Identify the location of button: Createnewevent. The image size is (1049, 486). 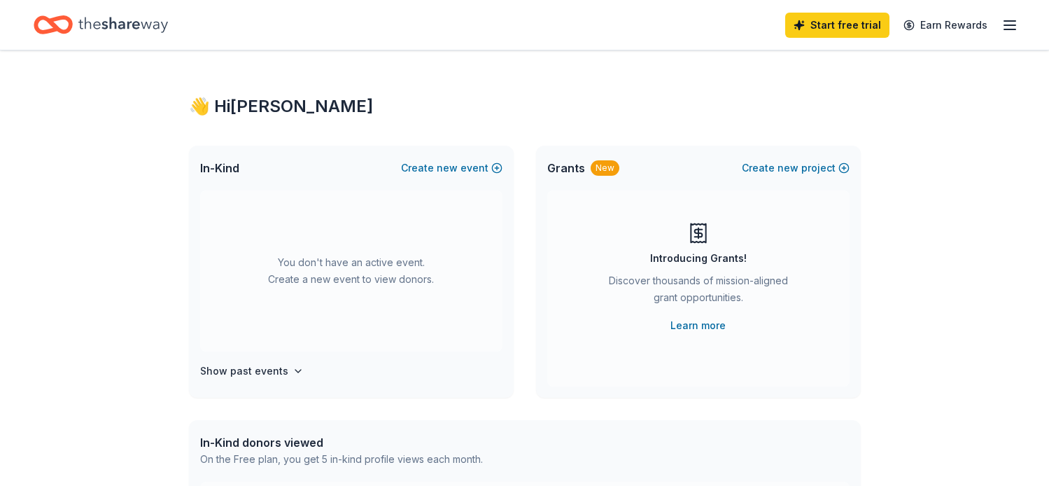
(452, 168).